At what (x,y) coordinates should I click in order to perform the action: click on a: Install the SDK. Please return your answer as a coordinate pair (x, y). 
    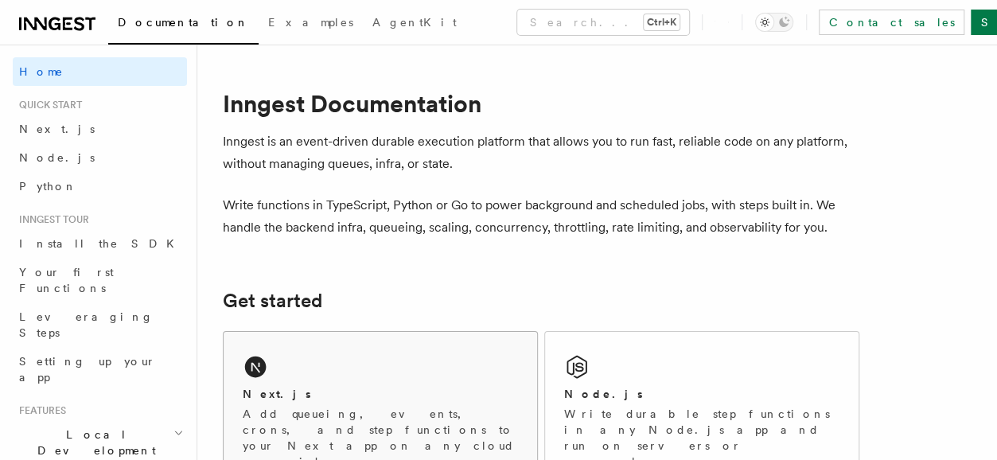
    Looking at the image, I should click on (99, 244).